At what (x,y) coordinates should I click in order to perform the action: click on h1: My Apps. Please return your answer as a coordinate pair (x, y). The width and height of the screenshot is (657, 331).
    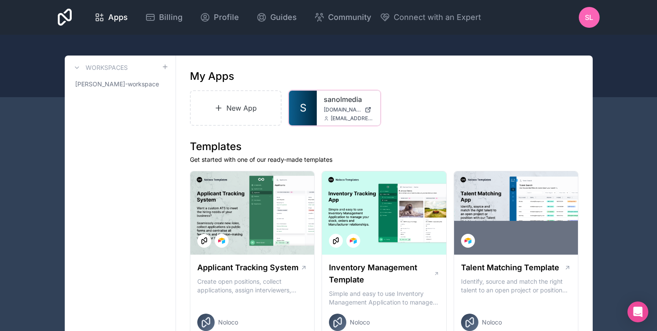
    Looking at the image, I should click on (212, 76).